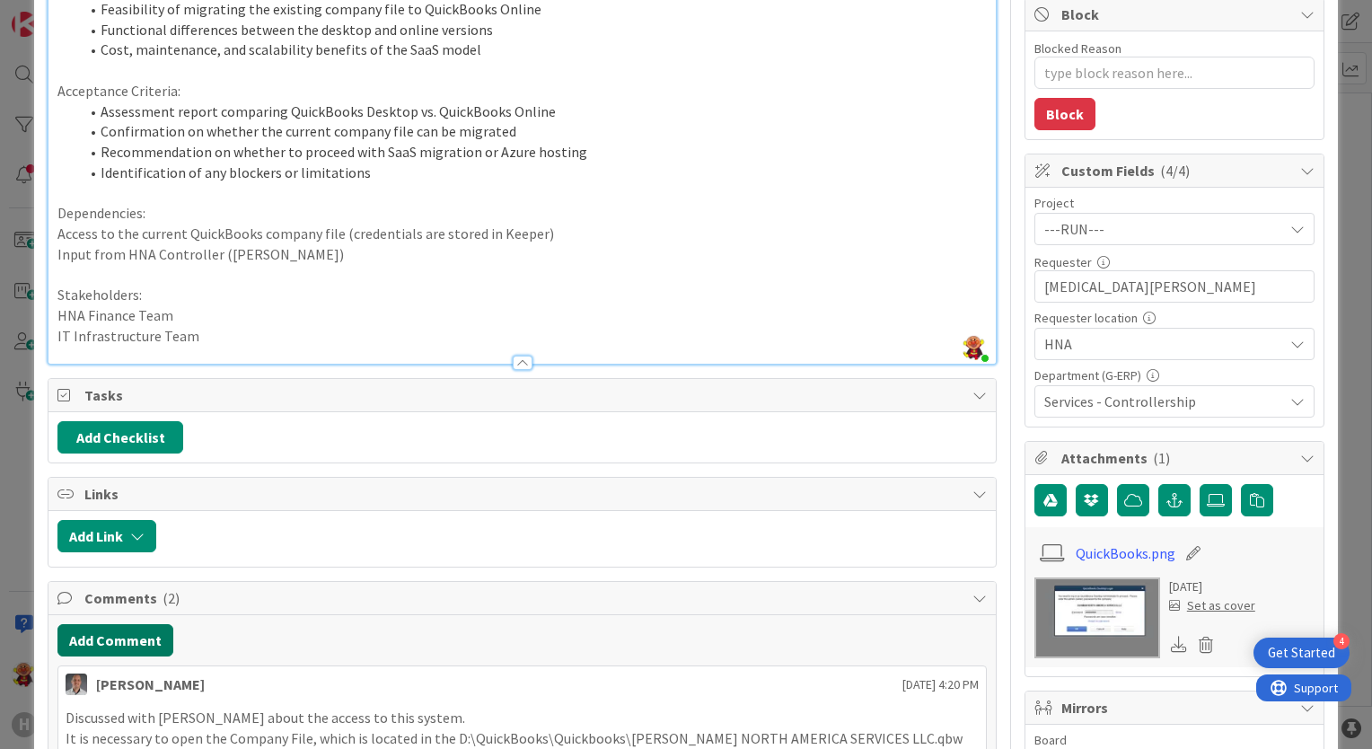  What do you see at coordinates (522, 295) in the screenshot?
I see `p: Stakeholders:` at bounding box center [522, 295].